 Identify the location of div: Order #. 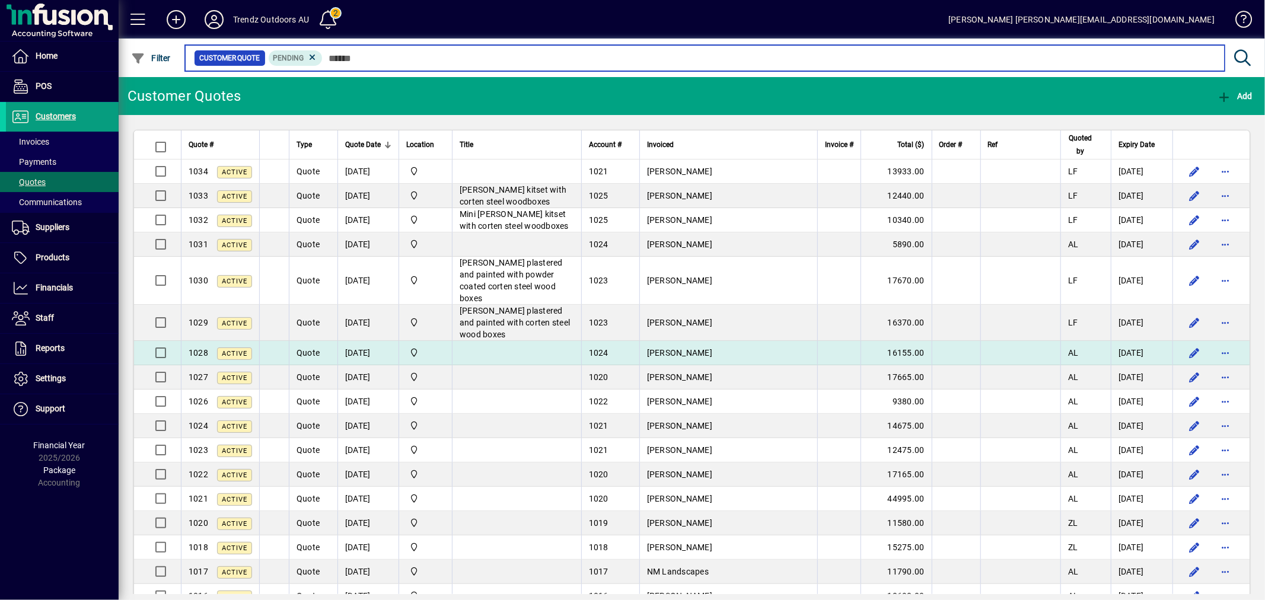
(956, 145).